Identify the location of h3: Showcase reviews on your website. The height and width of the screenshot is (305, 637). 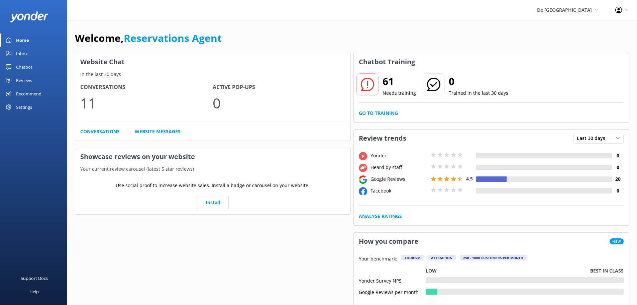
(213, 157).